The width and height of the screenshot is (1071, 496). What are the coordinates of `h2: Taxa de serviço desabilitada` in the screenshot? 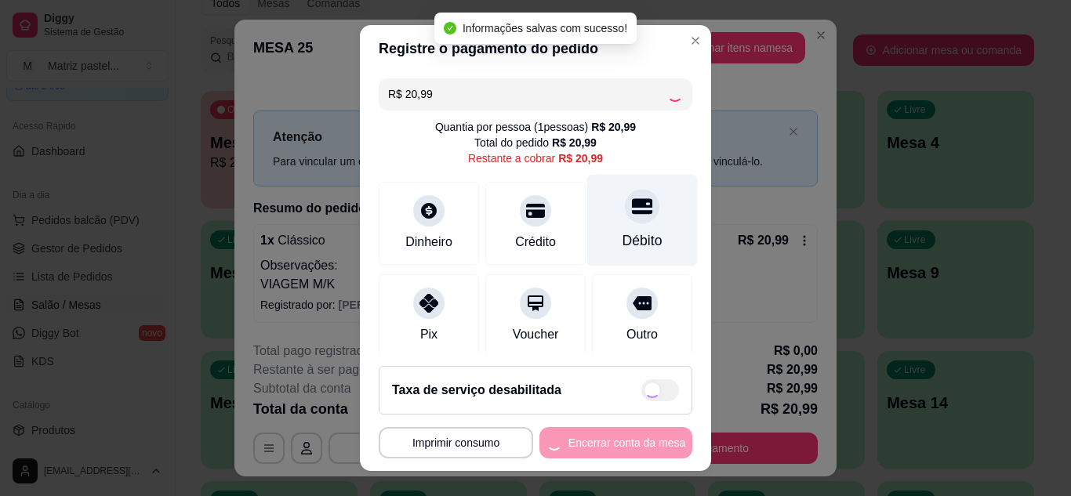 It's located at (477, 390).